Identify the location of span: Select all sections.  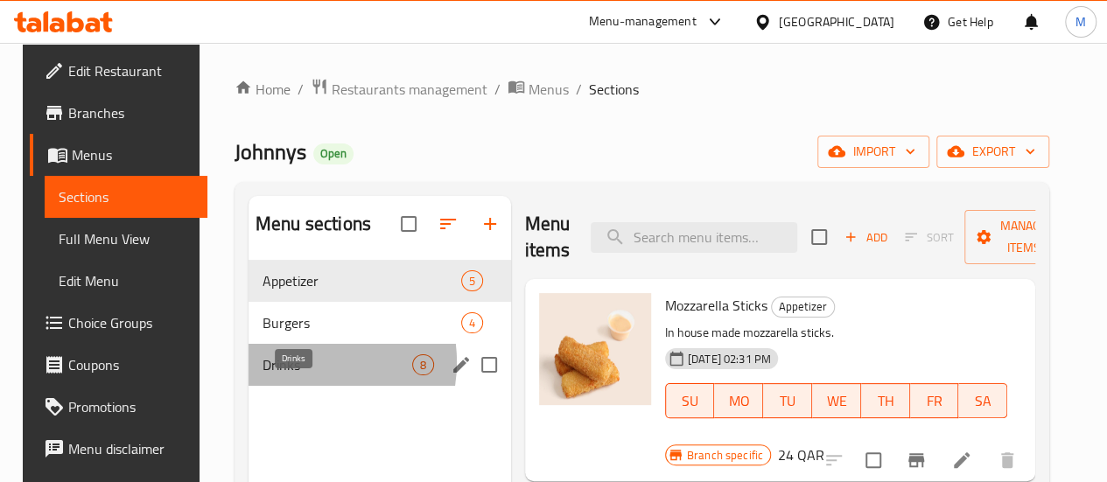
(409, 224).